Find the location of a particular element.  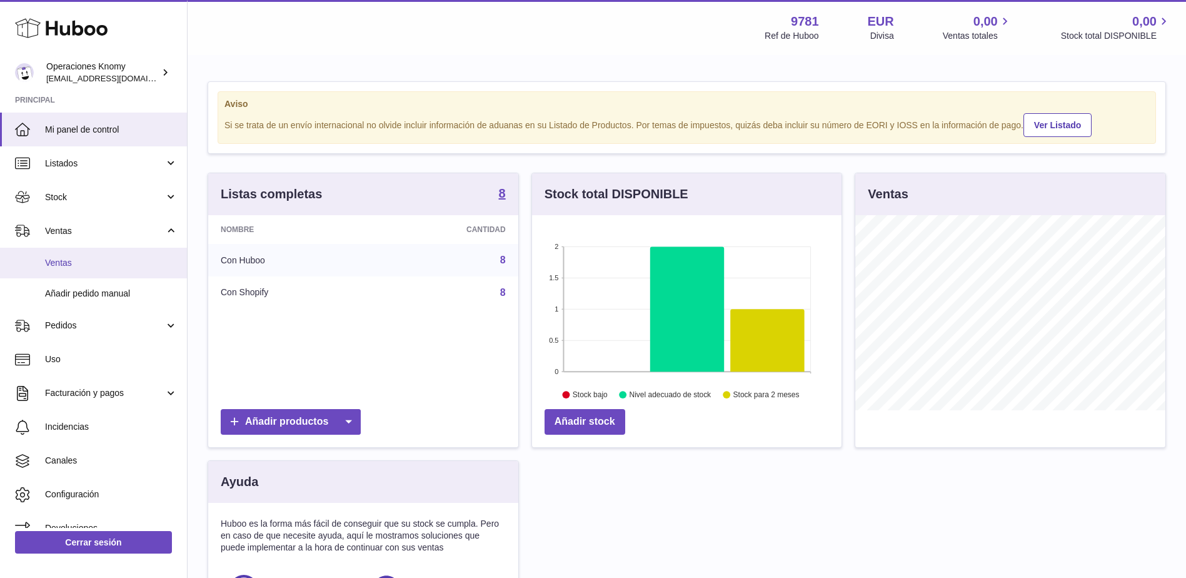

text: 1.5 is located at coordinates (553, 278).